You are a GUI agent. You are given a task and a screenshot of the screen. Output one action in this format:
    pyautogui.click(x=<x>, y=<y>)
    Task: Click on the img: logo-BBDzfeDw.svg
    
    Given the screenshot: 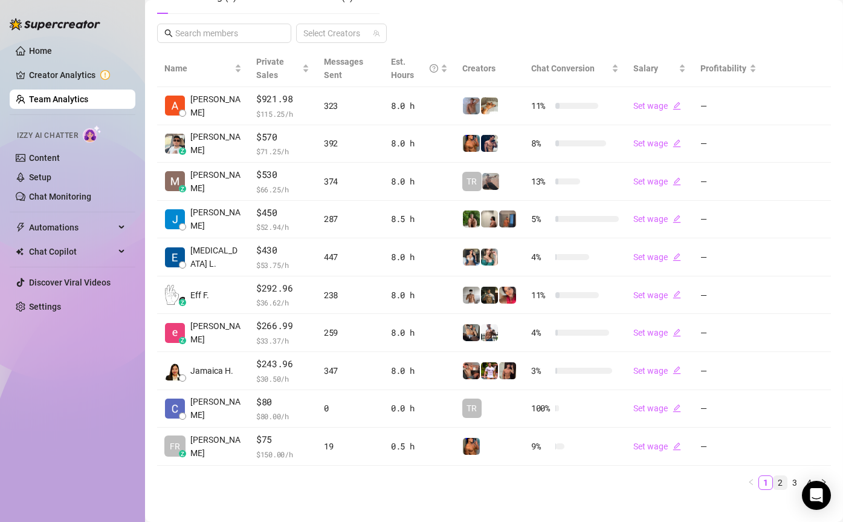 What is the action you would take?
    pyautogui.click(x=55, y=24)
    